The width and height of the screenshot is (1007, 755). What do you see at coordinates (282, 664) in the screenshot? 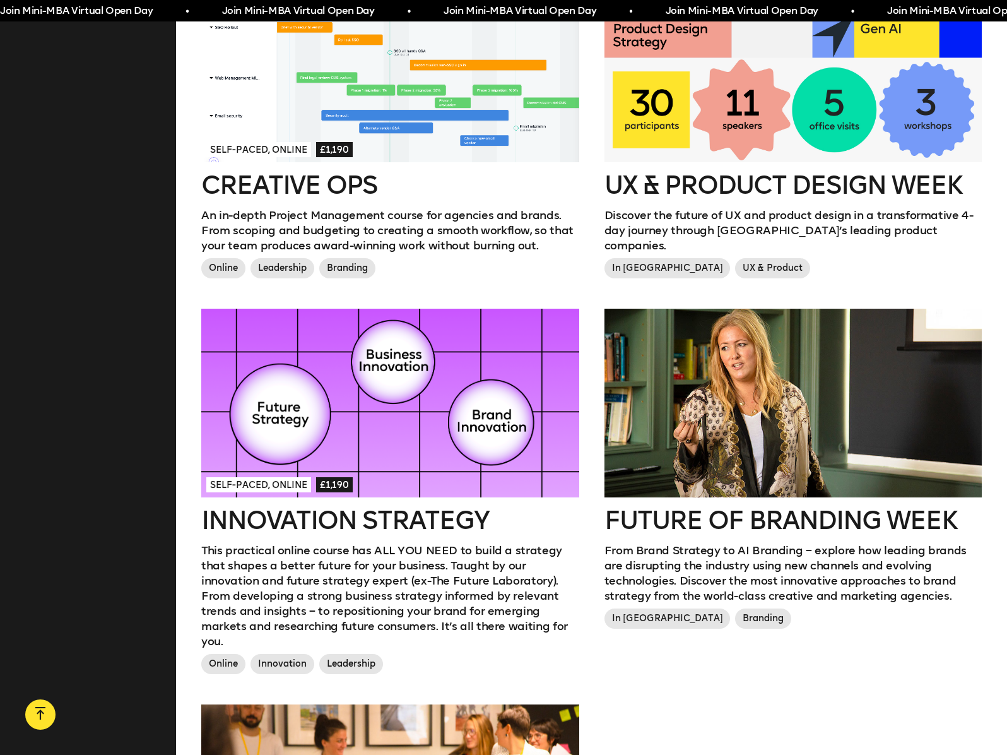
I see `span: Innovation` at bounding box center [282, 664].